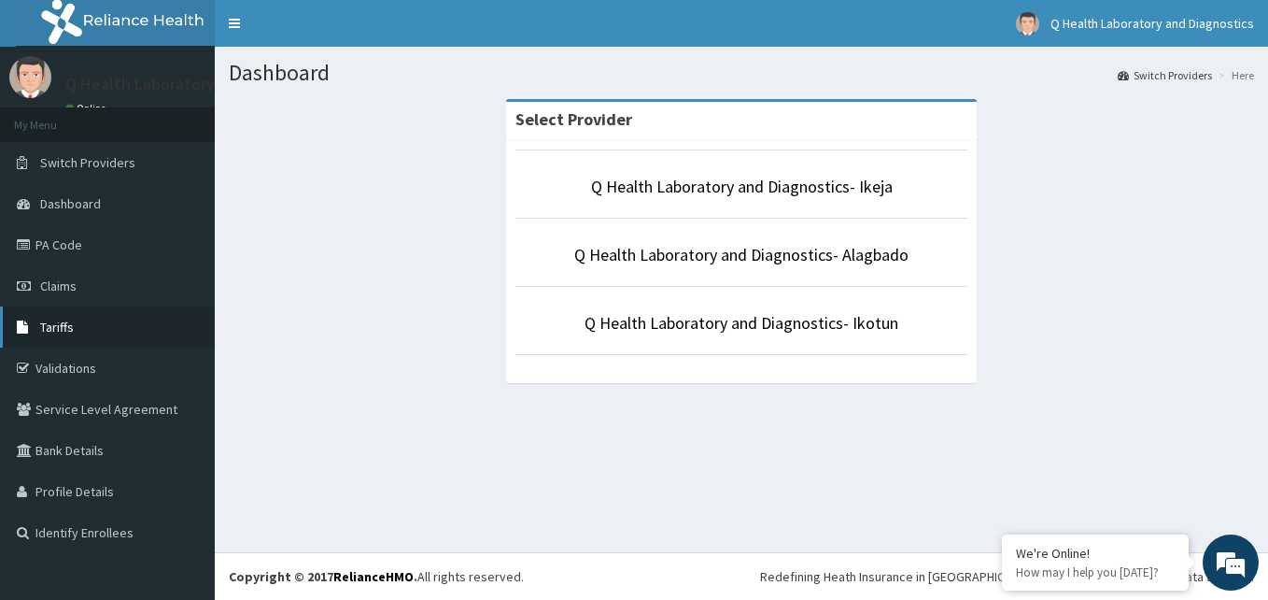 The width and height of the screenshot is (1268, 600). Describe the element at coordinates (742, 254) in the screenshot. I see `a: Q Health Laboratory and Diagnostics- Alagbado` at that location.